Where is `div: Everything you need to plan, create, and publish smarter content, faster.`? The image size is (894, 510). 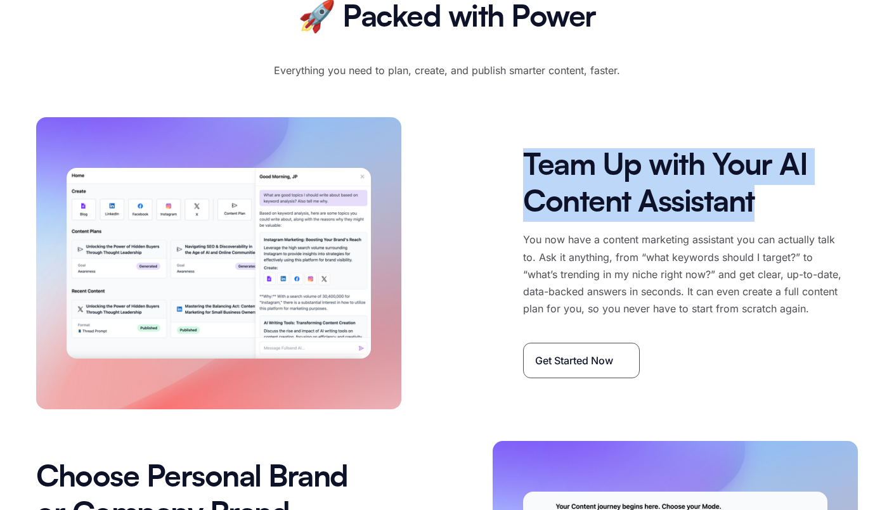 div: Everything you need to plan, create, and publish smarter content, faster. is located at coordinates (447, 70).